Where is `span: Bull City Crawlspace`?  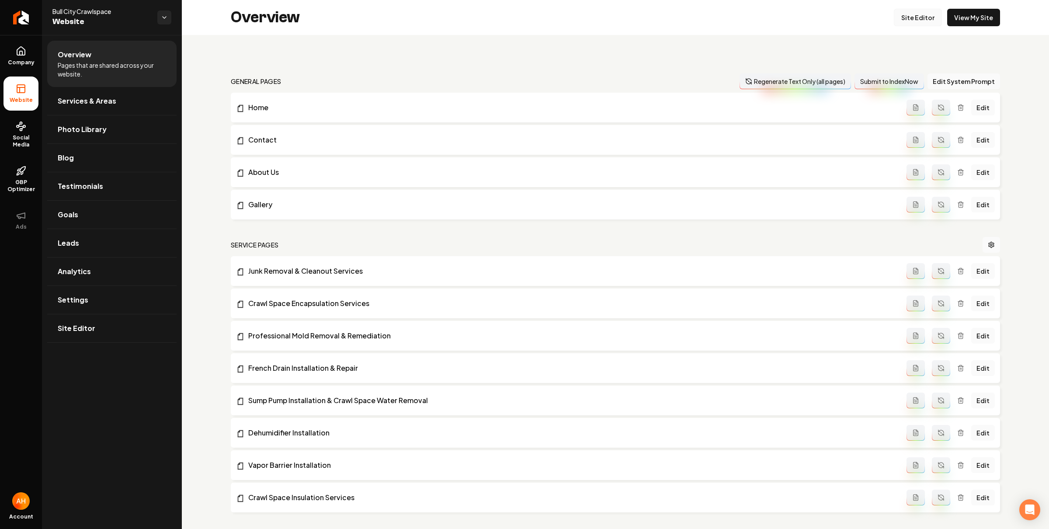
span: Bull City Crawlspace is located at coordinates (101, 11).